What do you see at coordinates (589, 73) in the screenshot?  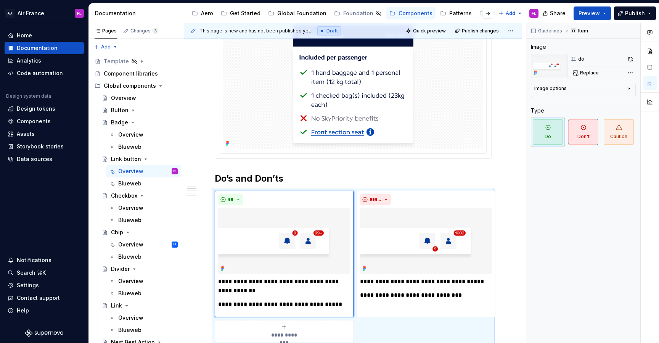 I see `span: Replace` at bounding box center [589, 73].